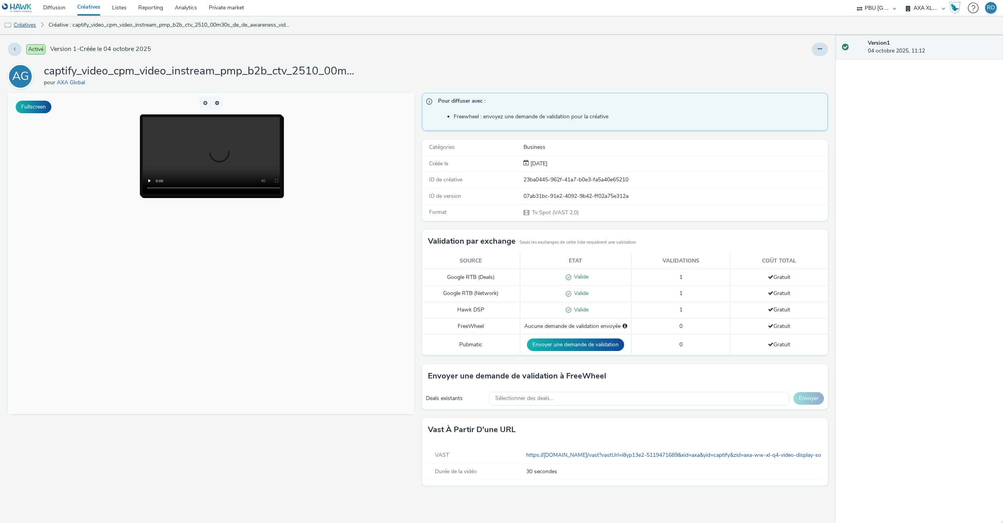 The image size is (1003, 523). I want to click on td: FreeWheel, so click(471, 326).